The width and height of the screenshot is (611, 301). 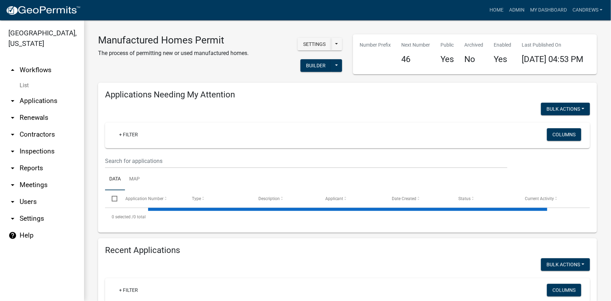 What do you see at coordinates (144, 199) in the screenshot?
I see `span: Application Number` at bounding box center [144, 199].